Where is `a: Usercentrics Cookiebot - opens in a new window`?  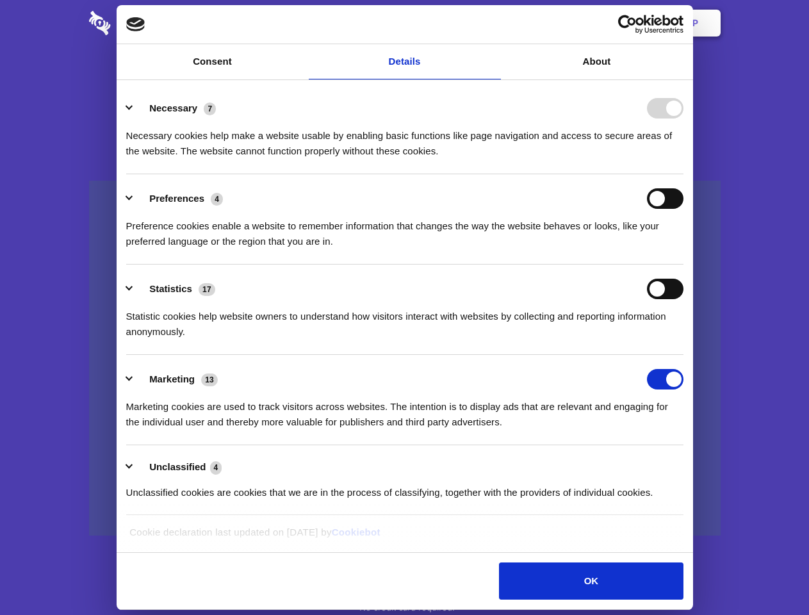 a: Usercentrics Cookiebot - opens in a new window is located at coordinates (627, 24).